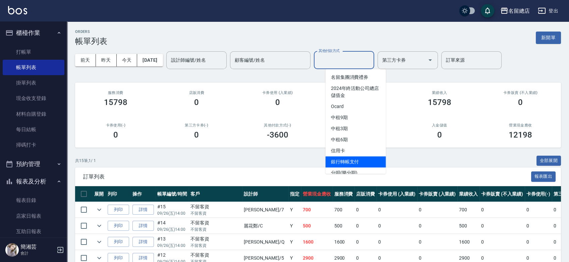 This screenshot has width=569, height=262. Describe the element at coordinates (34, 52) in the screenshot. I see `a: 打帳單` at that location.